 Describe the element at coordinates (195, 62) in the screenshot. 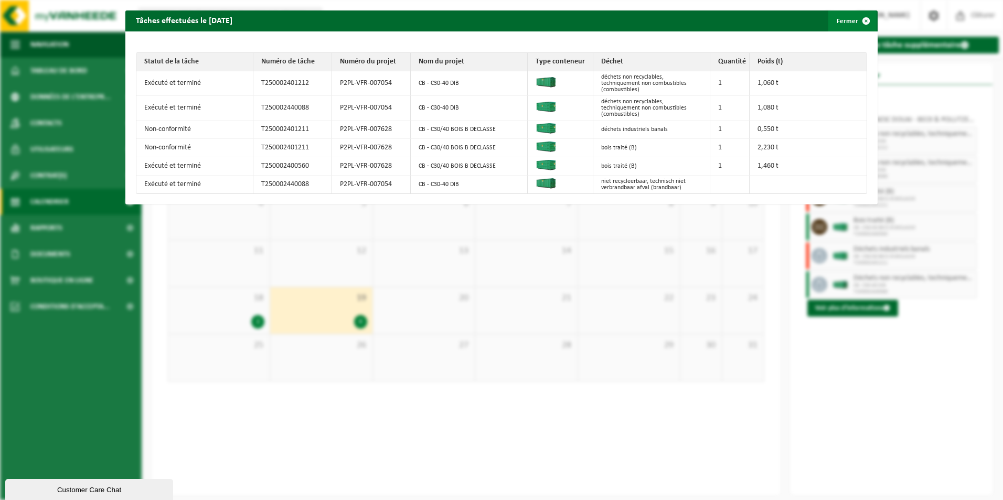

I see `th: Statut de la tâche` at that location.